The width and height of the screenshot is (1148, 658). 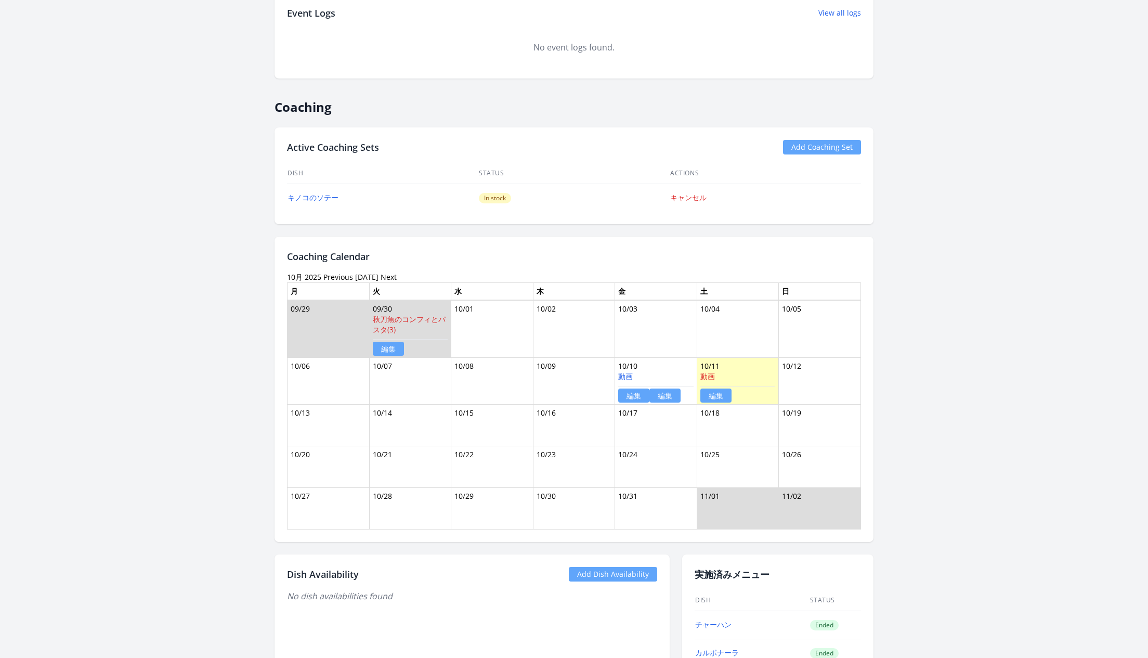 What do you see at coordinates (574, 103) in the screenshot?
I see `h2: Coaching` at bounding box center [574, 103].